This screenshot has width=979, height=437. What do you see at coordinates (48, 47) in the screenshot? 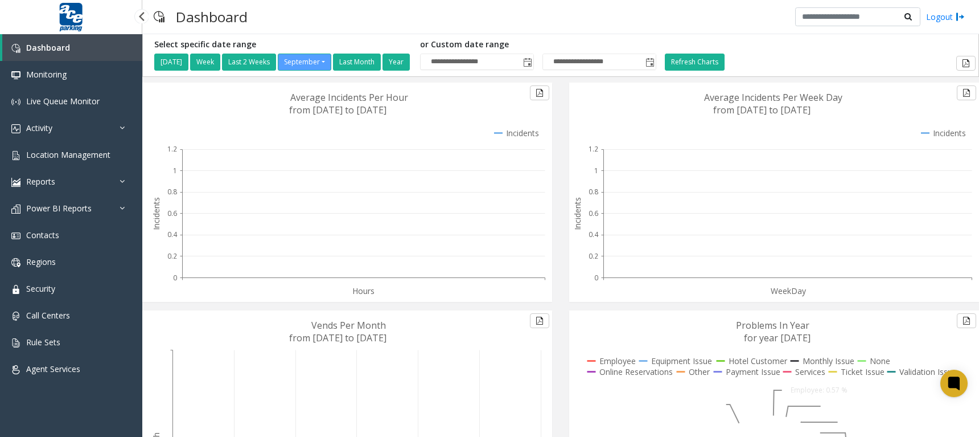
I see `span: Dashboard` at bounding box center [48, 47].